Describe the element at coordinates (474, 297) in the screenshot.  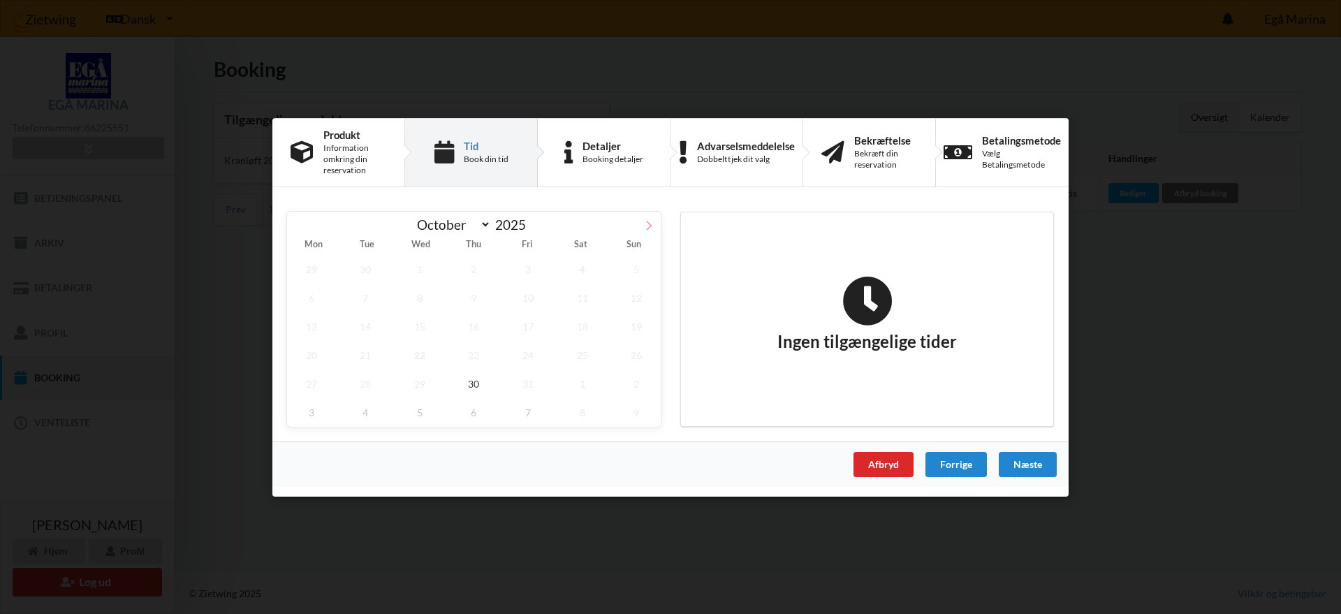
I see `span: October 9, 2025` at that location.